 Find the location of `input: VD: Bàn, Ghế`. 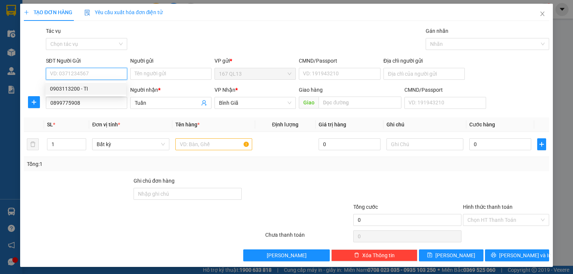

input: VD: Bàn, Ghế is located at coordinates (214, 144).